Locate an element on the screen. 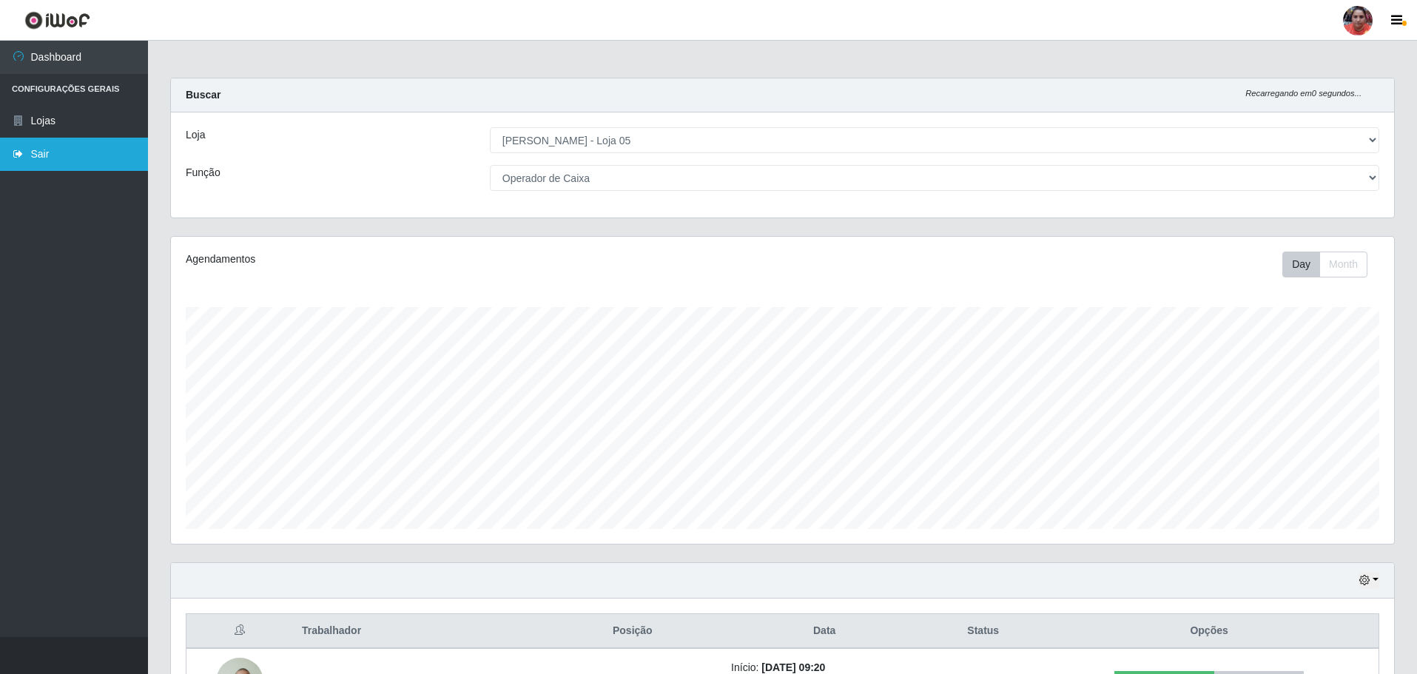 The height and width of the screenshot is (674, 1417). th: Status is located at coordinates (983, 631).